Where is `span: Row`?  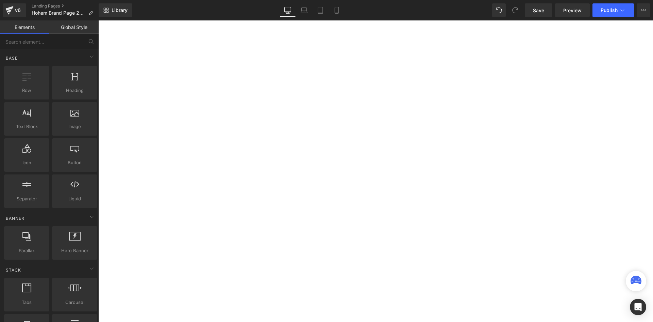 span: Row is located at coordinates (27, 90).